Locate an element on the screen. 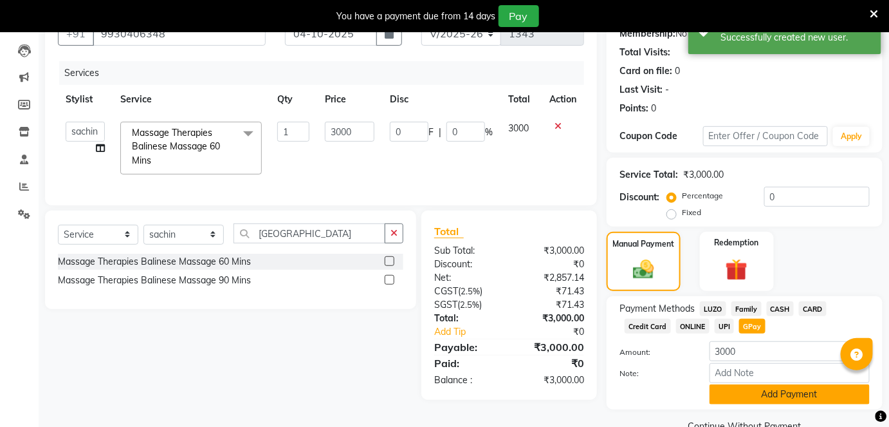 This screenshot has width=889, height=427. label: Redemption is located at coordinates (737, 243).